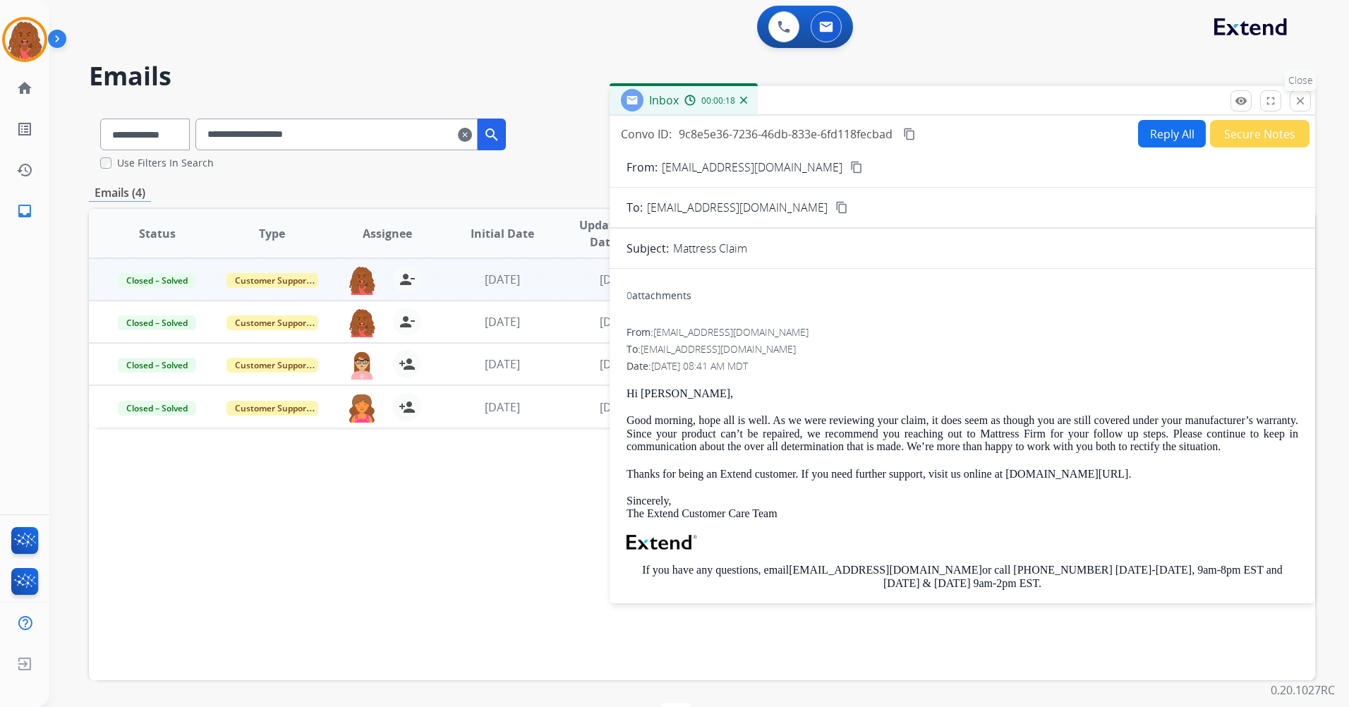 This screenshot has height=707, width=1349. What do you see at coordinates (962, 349) in the screenshot?
I see `div: To:` at bounding box center [962, 349].